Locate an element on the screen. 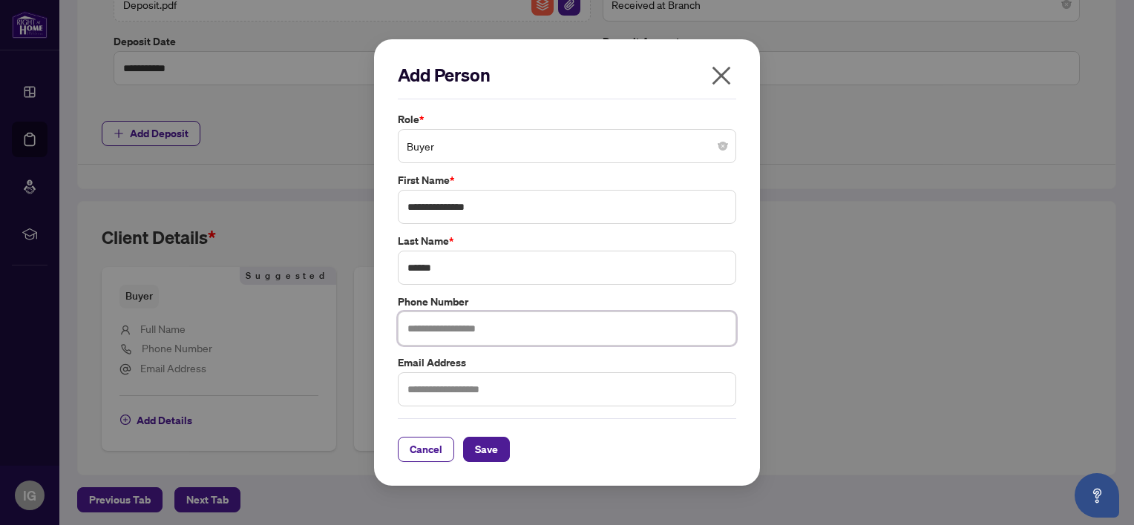  label: Email Address is located at coordinates (567, 363).